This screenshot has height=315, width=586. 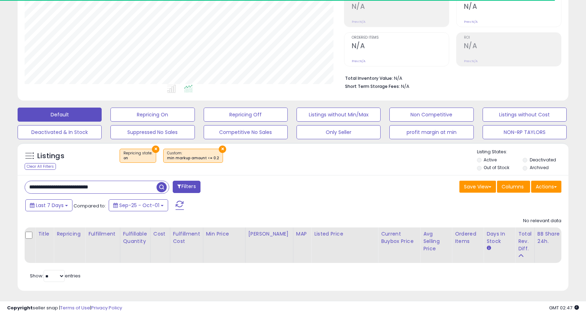 I want to click on div: Listed Price, so click(x=344, y=234).